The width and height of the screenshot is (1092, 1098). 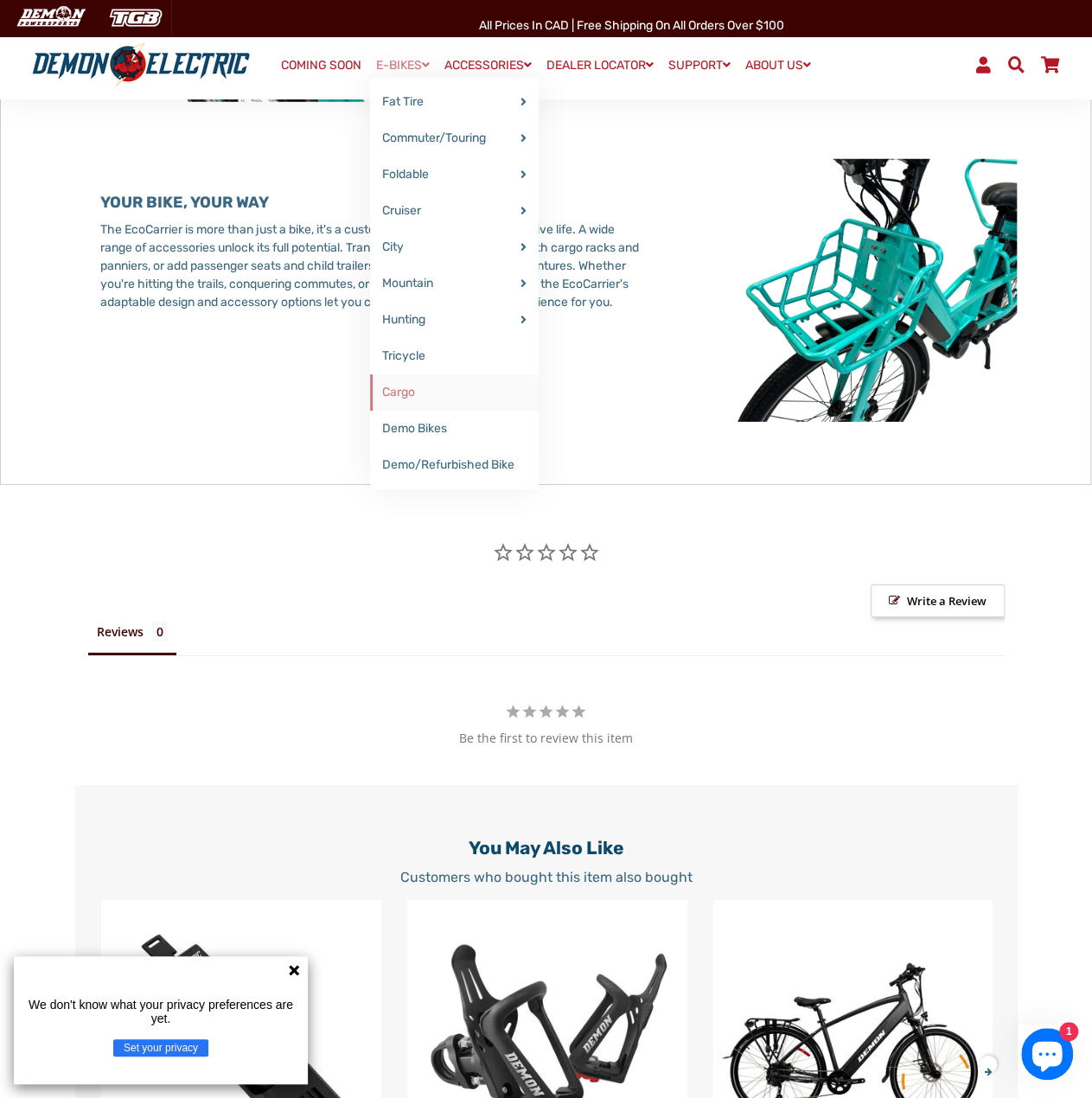 What do you see at coordinates (136, 17) in the screenshot?
I see `img: TGB Canada` at bounding box center [136, 17].